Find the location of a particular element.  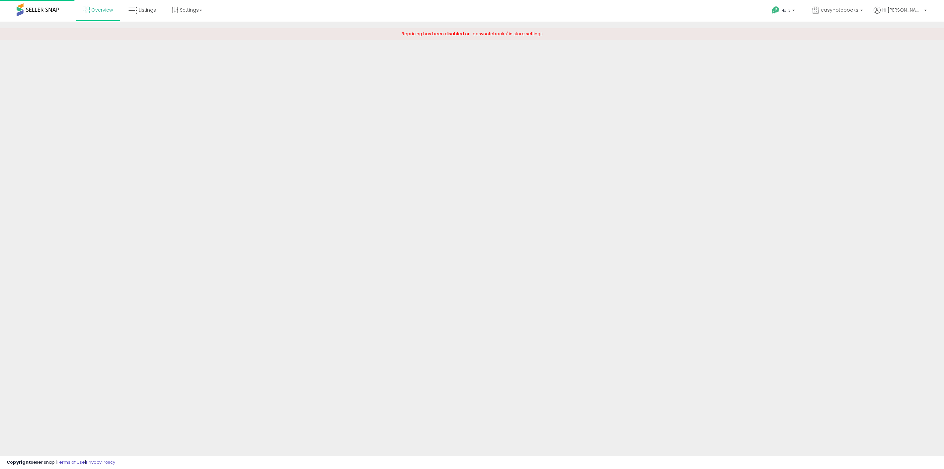

span: easynotebooks is located at coordinates (840, 10).